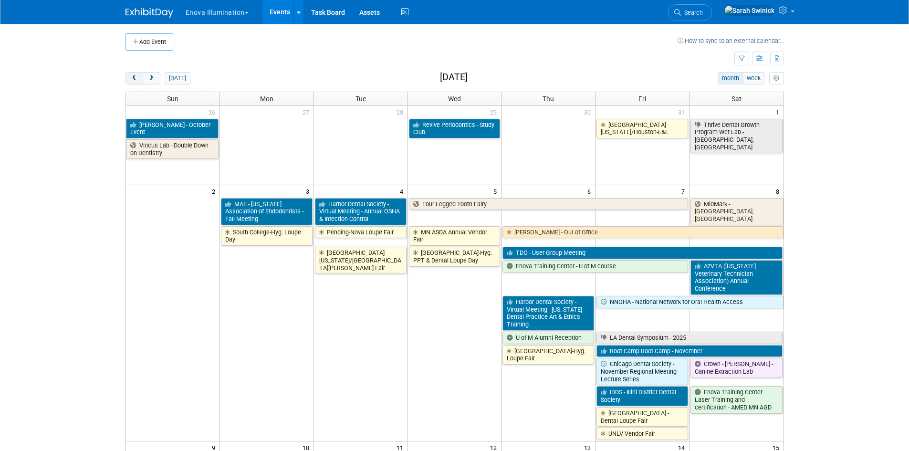 The image size is (909, 451). Describe the element at coordinates (736, 399) in the screenshot. I see `a: Enova Training Center Laser Training and certification - AMED MN AGD` at that location.